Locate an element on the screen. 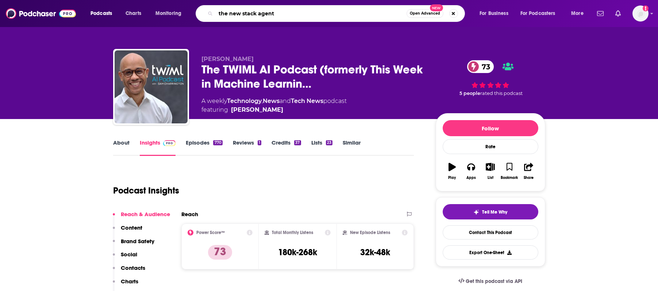 This screenshot has height=291, width=658. a: News is located at coordinates (271, 101).